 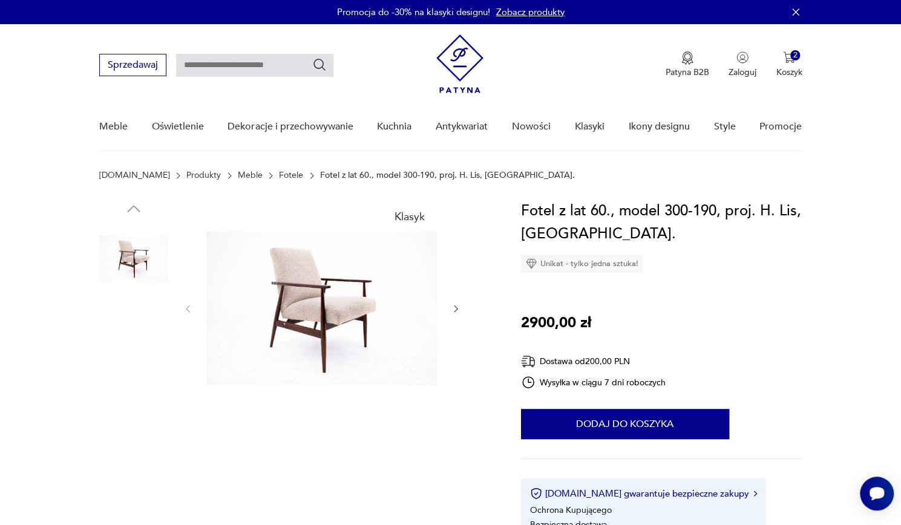 What do you see at coordinates (594, 361) in the screenshot?
I see `div: Dostawa od 200,00 PLN` at bounding box center [594, 361].